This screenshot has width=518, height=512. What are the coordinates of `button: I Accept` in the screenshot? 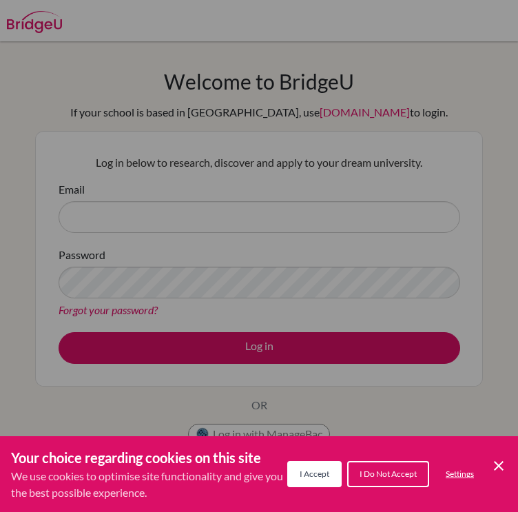 It's located at (314, 474).